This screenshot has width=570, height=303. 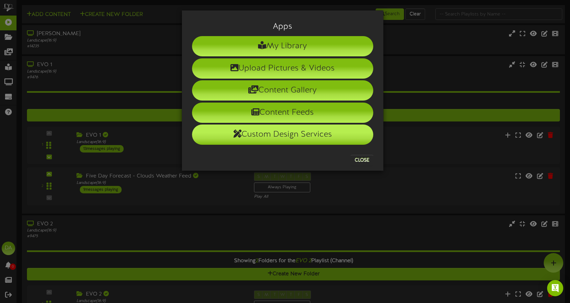 What do you see at coordinates (555, 288) in the screenshot?
I see `div: Open Intercom Messenger` at bounding box center [555, 288].